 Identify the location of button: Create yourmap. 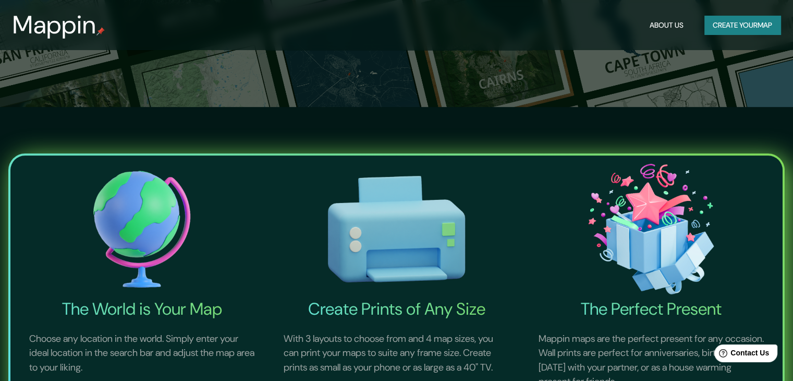
(742, 25).